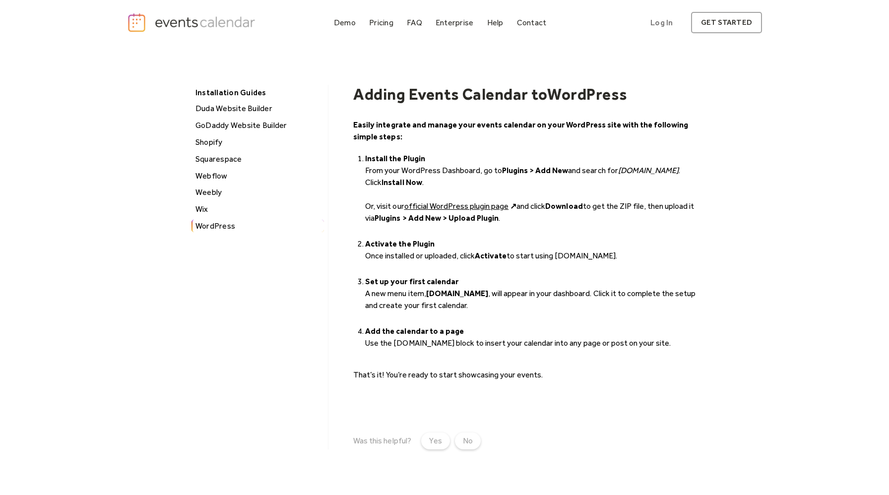  I want to click on p: That’s it! You’re ready to start showcasing your events., so click(526, 375).